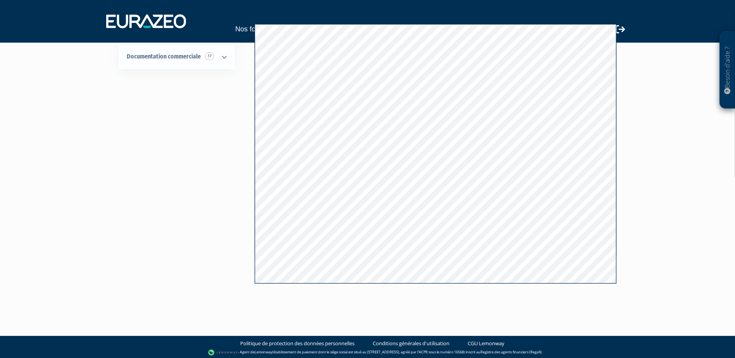 This screenshot has height=358, width=735. What do you see at coordinates (251, 29) in the screenshot?
I see `a: Nos fonds` at bounding box center [251, 29].